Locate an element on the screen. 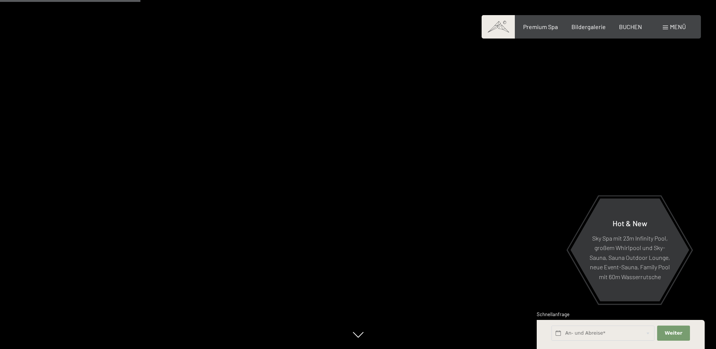  span: Menü is located at coordinates (677, 26).